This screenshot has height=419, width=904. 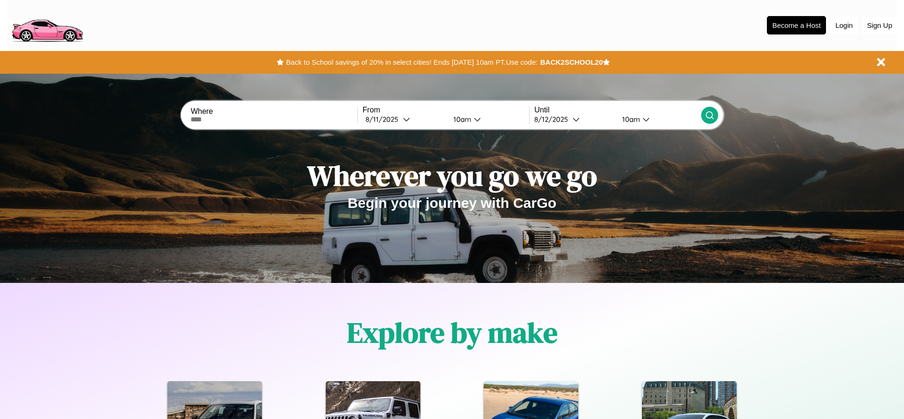 I want to click on label: Until, so click(x=618, y=110).